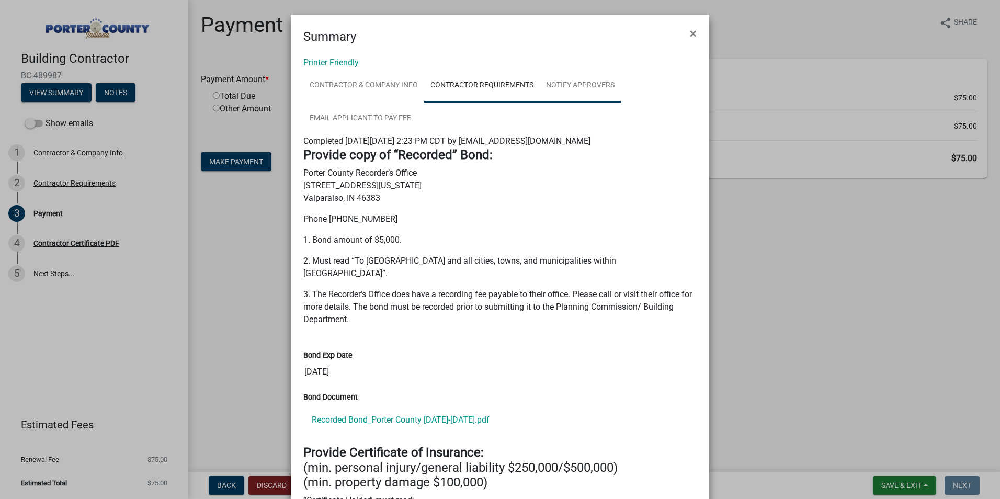 Image resolution: width=1000 pixels, height=499 pixels. I want to click on a: Contractor Requirements, so click(482, 86).